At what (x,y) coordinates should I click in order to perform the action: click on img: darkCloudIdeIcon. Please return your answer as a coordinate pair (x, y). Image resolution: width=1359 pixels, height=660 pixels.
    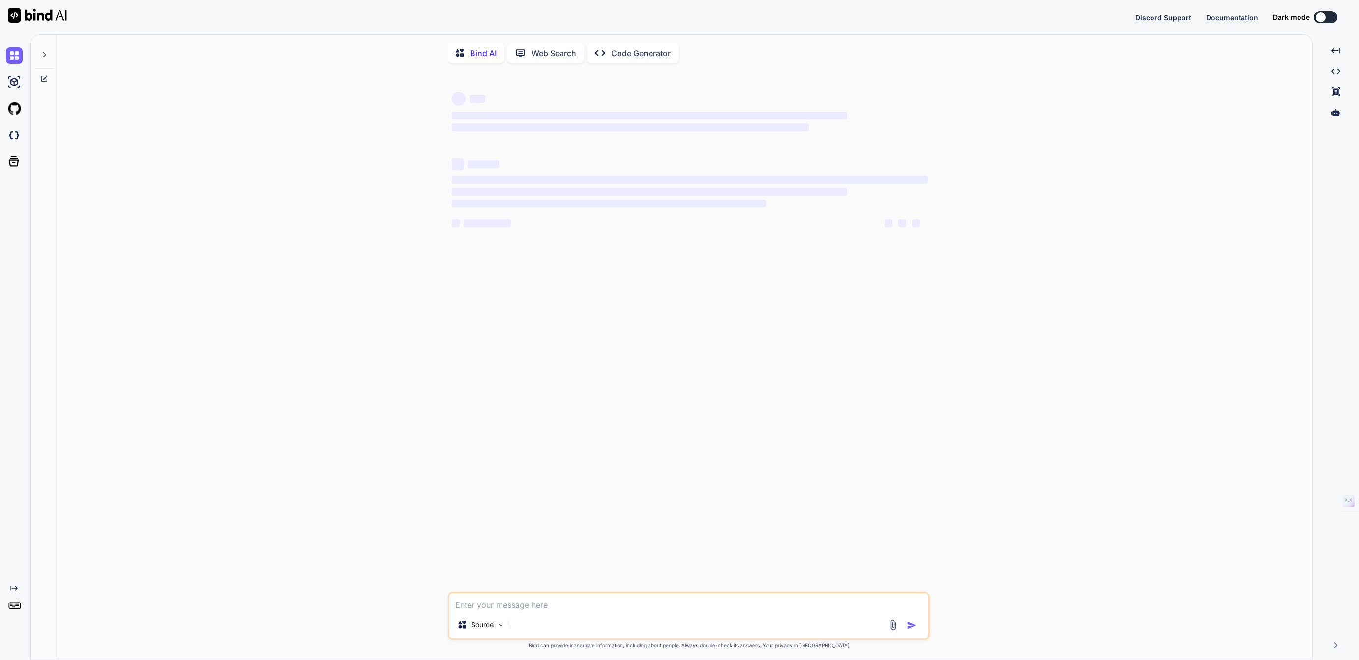
    Looking at the image, I should click on (14, 135).